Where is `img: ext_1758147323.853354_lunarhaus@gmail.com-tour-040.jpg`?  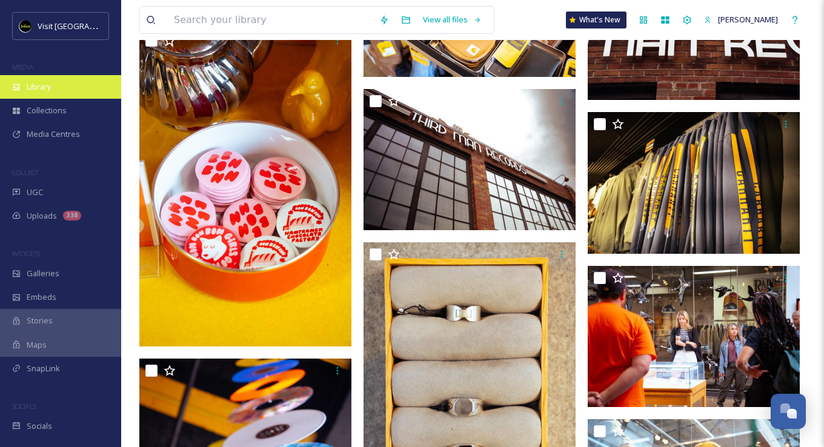 img: ext_1758147323.853354_lunarhaus@gmail.com-tour-040.jpg is located at coordinates (470, 160).